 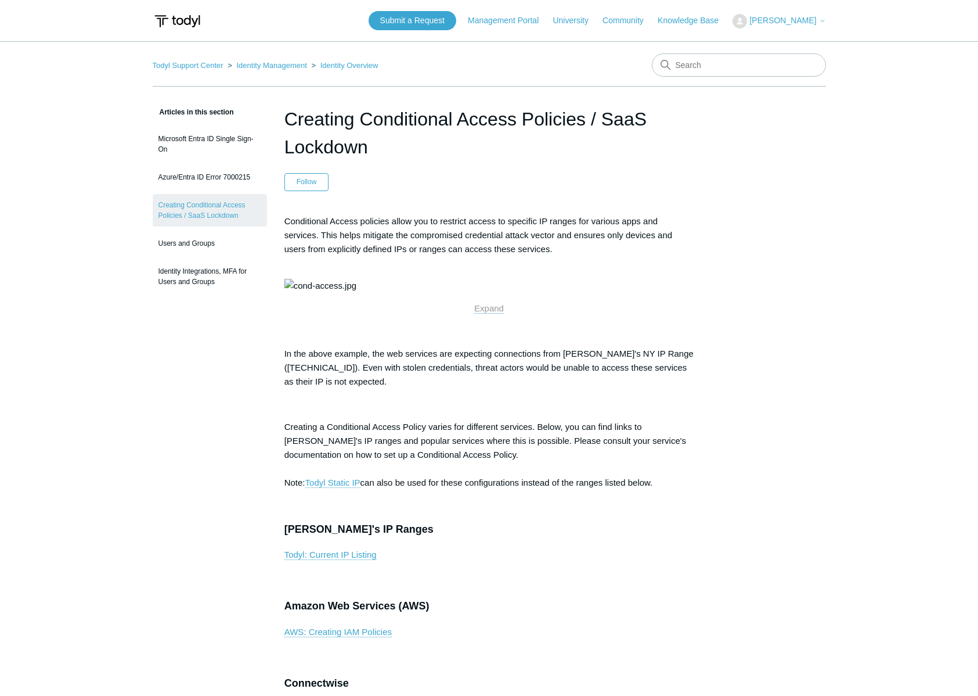 I want to click on h3: Connectwise, so click(x=489, y=683).